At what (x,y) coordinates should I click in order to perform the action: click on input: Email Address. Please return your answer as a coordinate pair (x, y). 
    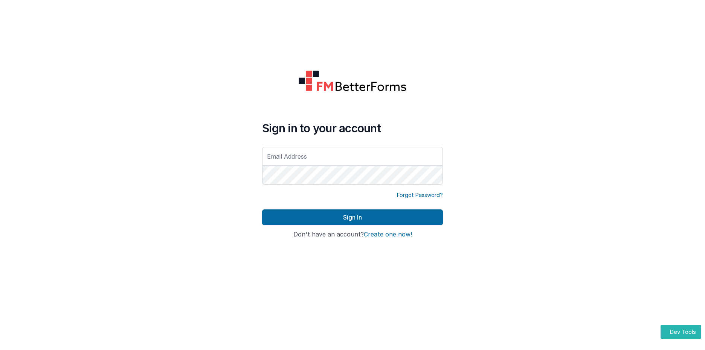
    Looking at the image, I should click on (352, 157).